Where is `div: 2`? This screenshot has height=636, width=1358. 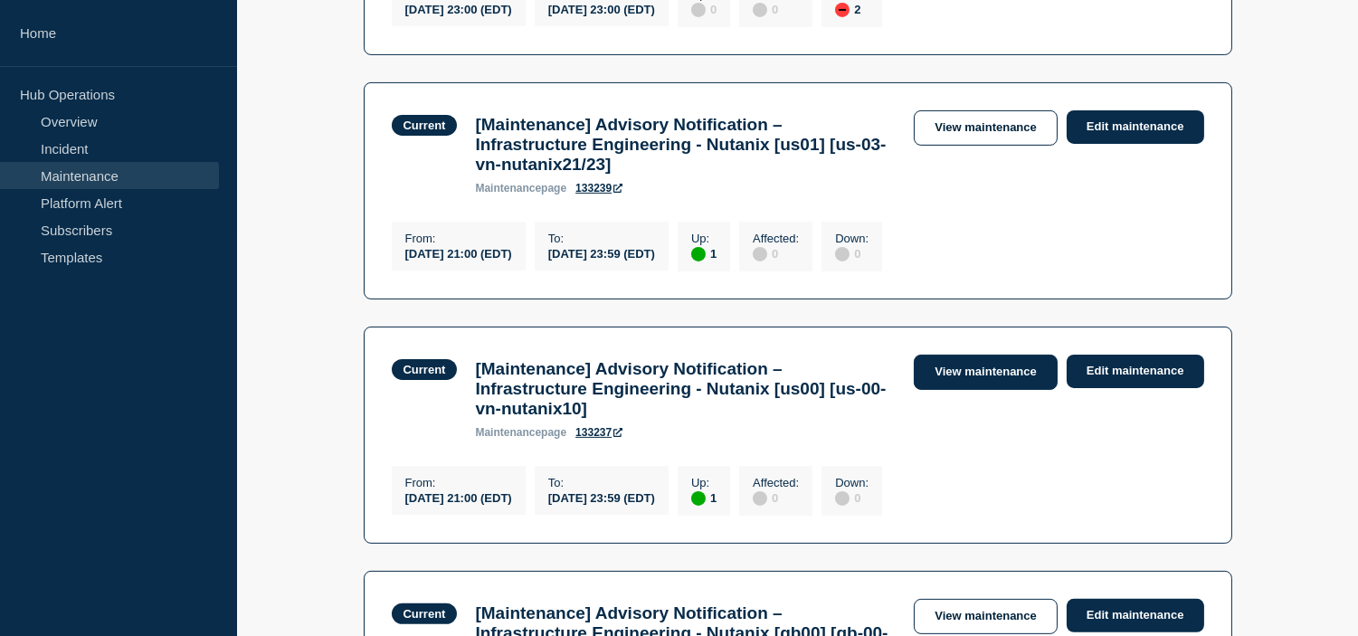
div: 2 is located at coordinates (852, 9).